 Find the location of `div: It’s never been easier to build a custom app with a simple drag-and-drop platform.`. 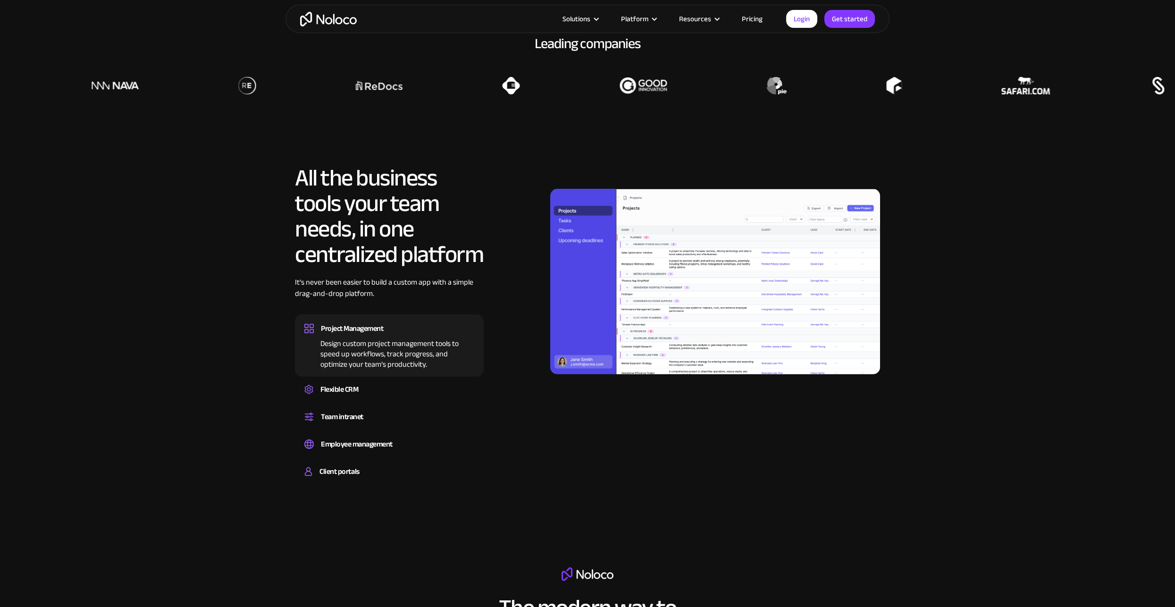

div: It’s never been easier to build a custom app with a simple drag-and-drop platform. is located at coordinates (389, 295).